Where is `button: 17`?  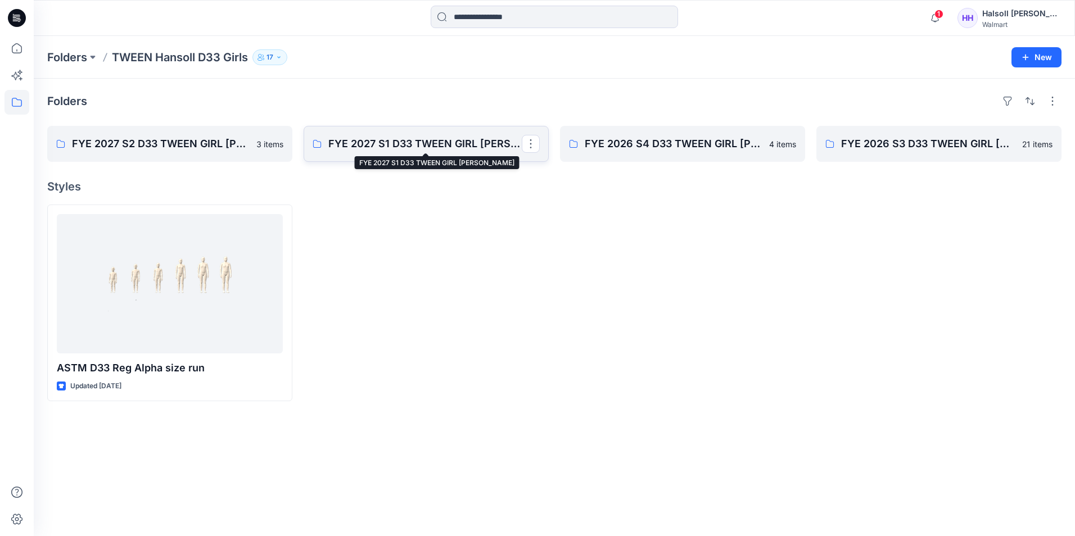
button: 17 is located at coordinates (270, 57).